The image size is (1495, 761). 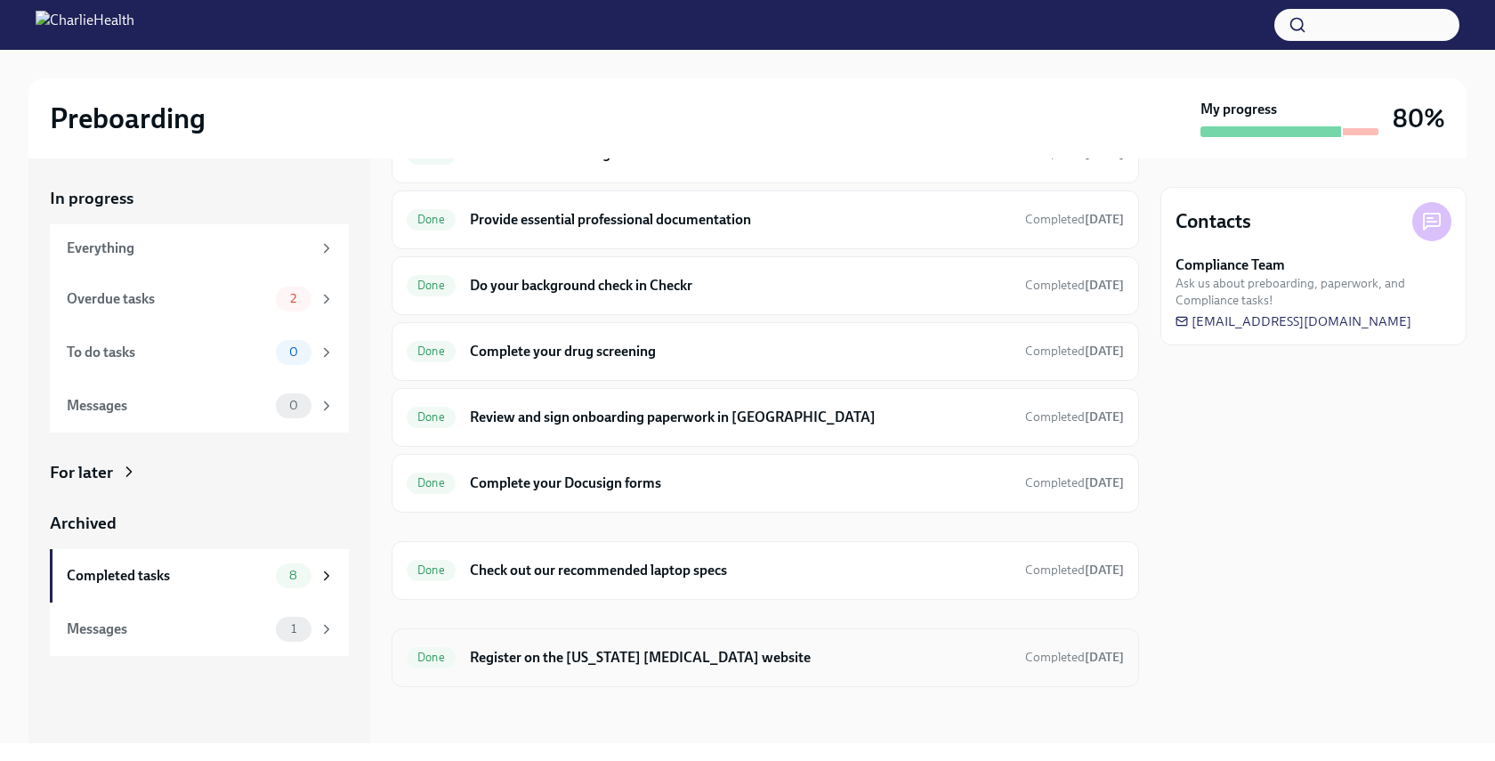 What do you see at coordinates (1074, 219) in the screenshot?
I see `span: August 27th, 2025 10:45` at bounding box center [1074, 219].